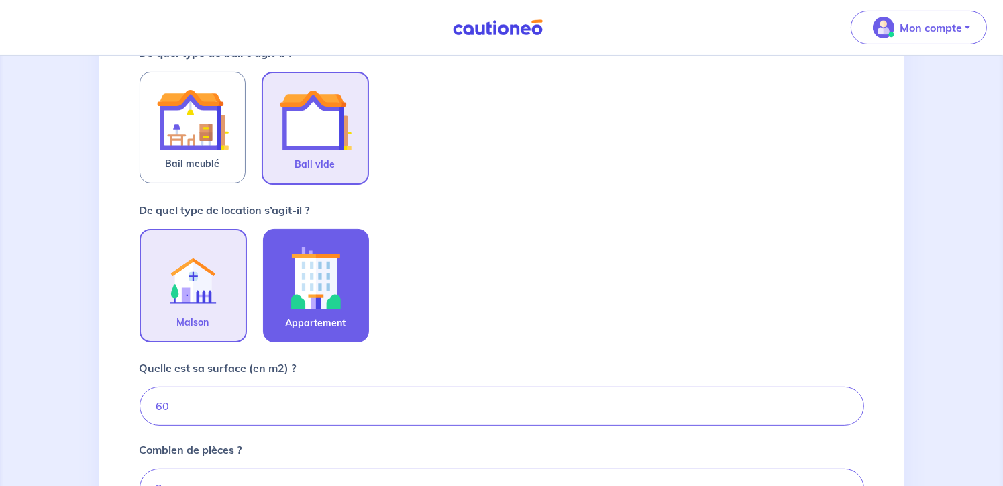 This screenshot has width=1003, height=486. I want to click on span: Bail meublé, so click(192, 164).